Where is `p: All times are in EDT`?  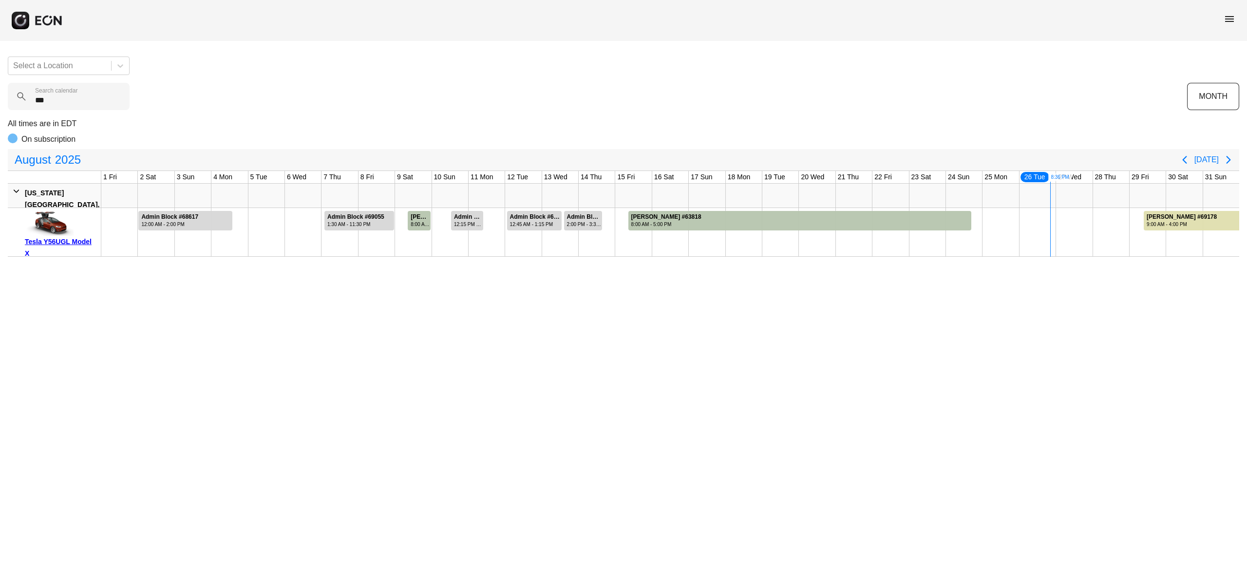
p: All times are in EDT is located at coordinates (623, 124).